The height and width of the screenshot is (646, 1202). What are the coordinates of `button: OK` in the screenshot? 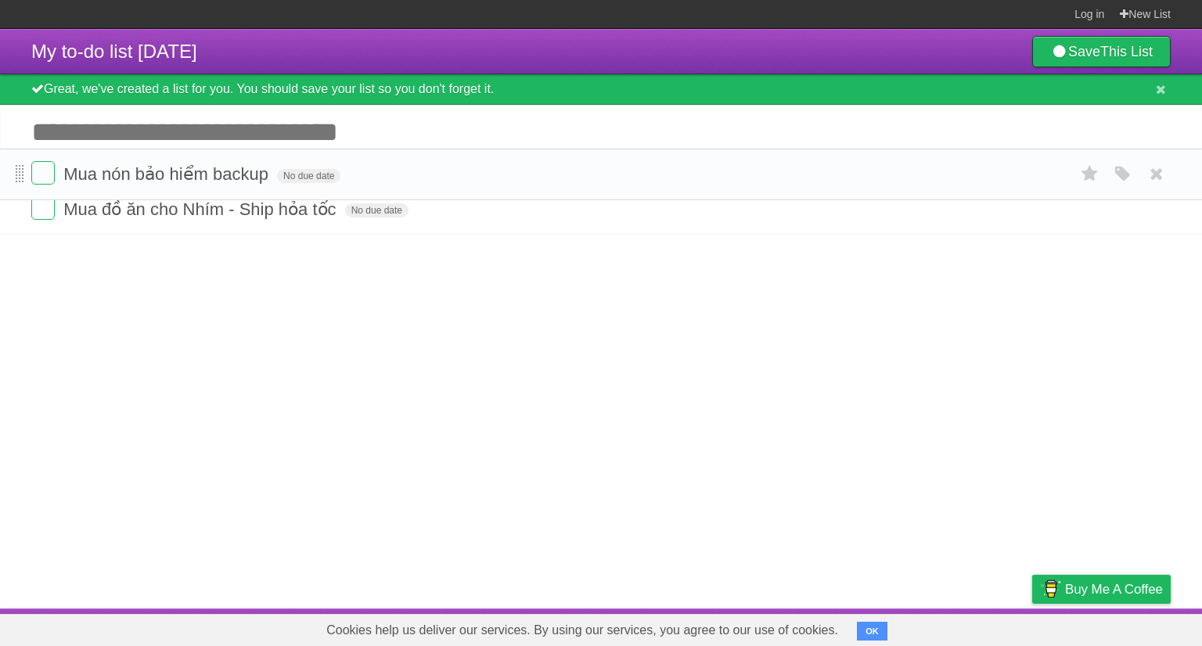 It's located at (872, 632).